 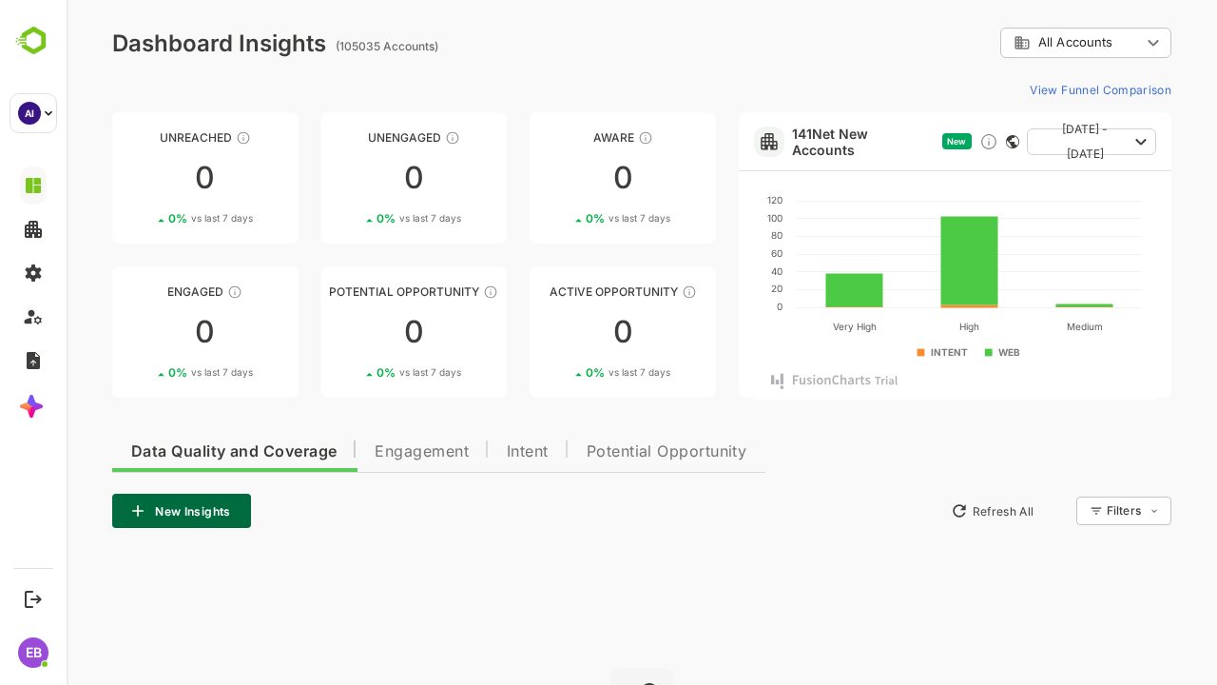 What do you see at coordinates (1030, 89) in the screenshot?
I see `button: View Funnel Comparison` at bounding box center [1030, 89].